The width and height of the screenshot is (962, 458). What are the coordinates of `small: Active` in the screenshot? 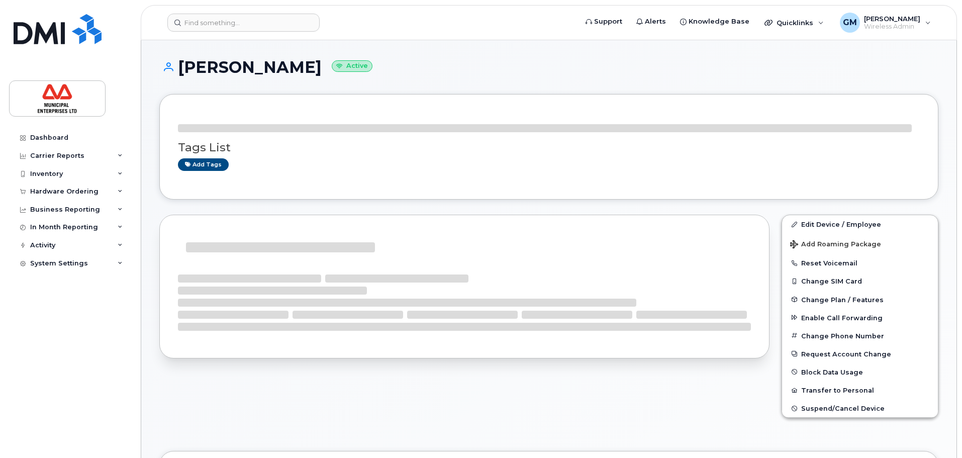 It's located at (352, 66).